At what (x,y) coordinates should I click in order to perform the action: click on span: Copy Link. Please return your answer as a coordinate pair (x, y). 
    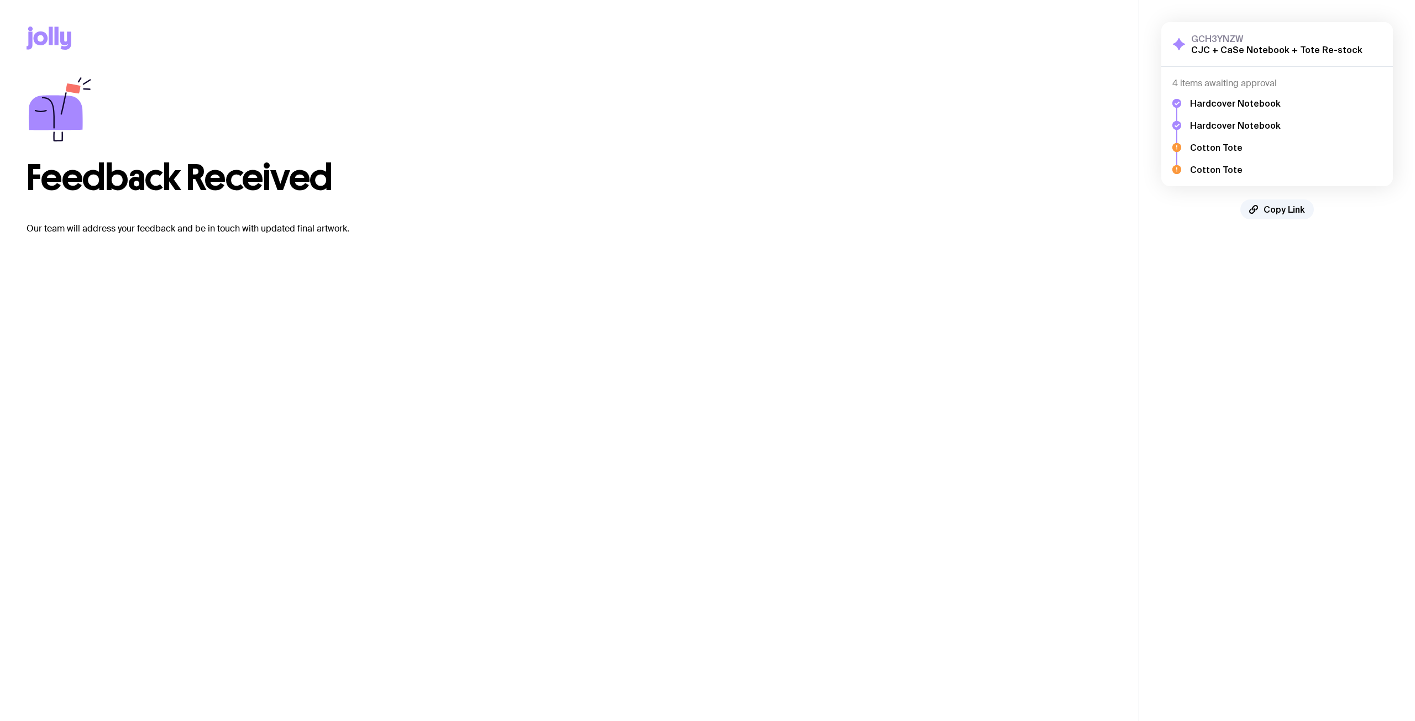
    Looking at the image, I should click on (1284, 210).